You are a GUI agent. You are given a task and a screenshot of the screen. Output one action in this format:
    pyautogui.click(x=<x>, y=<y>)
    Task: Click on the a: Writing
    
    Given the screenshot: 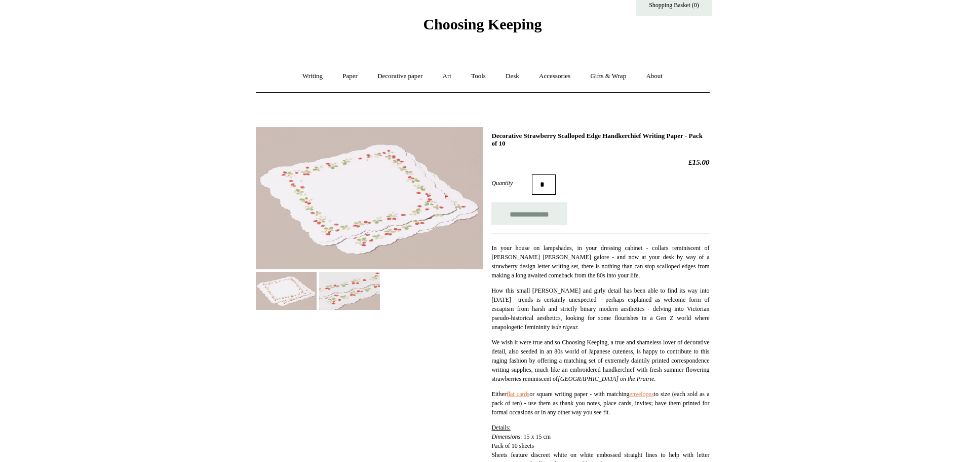 What is the action you would take?
    pyautogui.click(x=313, y=76)
    